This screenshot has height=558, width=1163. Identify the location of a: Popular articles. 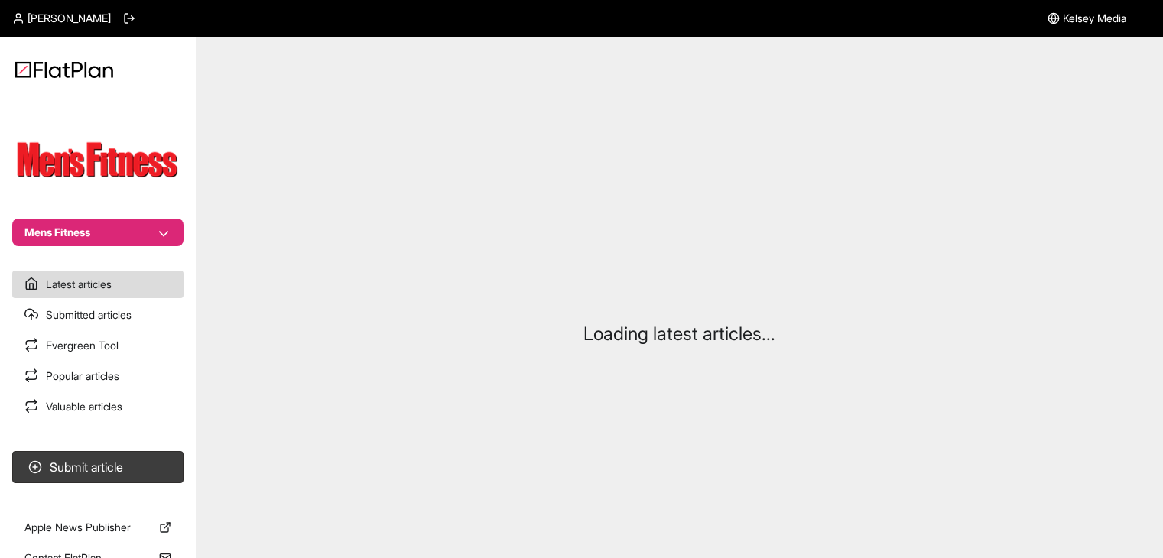
(98, 376).